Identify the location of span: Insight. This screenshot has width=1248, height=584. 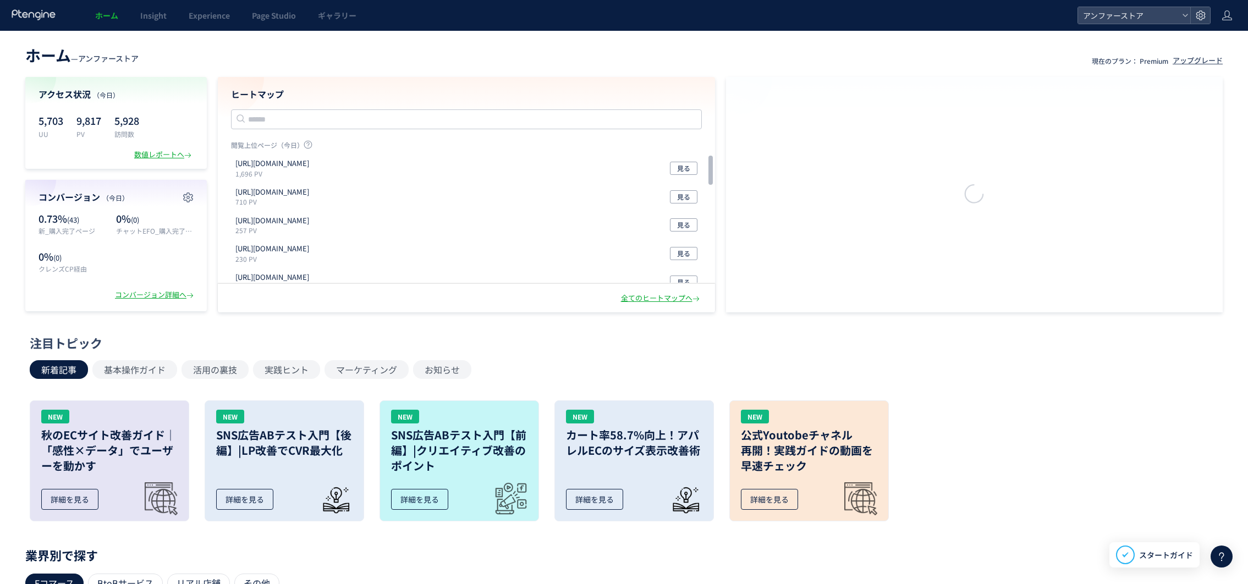
(153, 15).